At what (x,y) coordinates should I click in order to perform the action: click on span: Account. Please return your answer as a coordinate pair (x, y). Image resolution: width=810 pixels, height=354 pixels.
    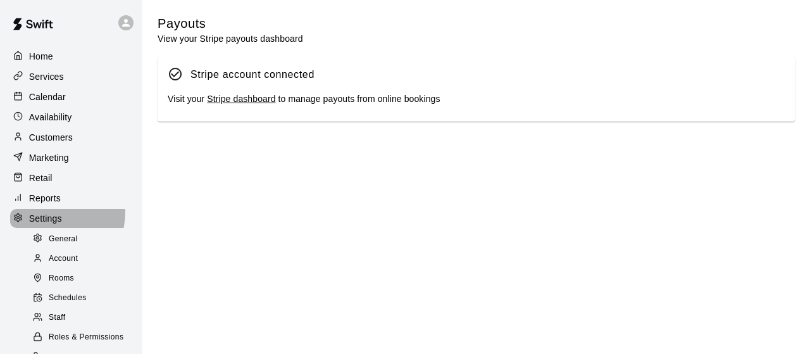
    Looking at the image, I should click on (63, 259).